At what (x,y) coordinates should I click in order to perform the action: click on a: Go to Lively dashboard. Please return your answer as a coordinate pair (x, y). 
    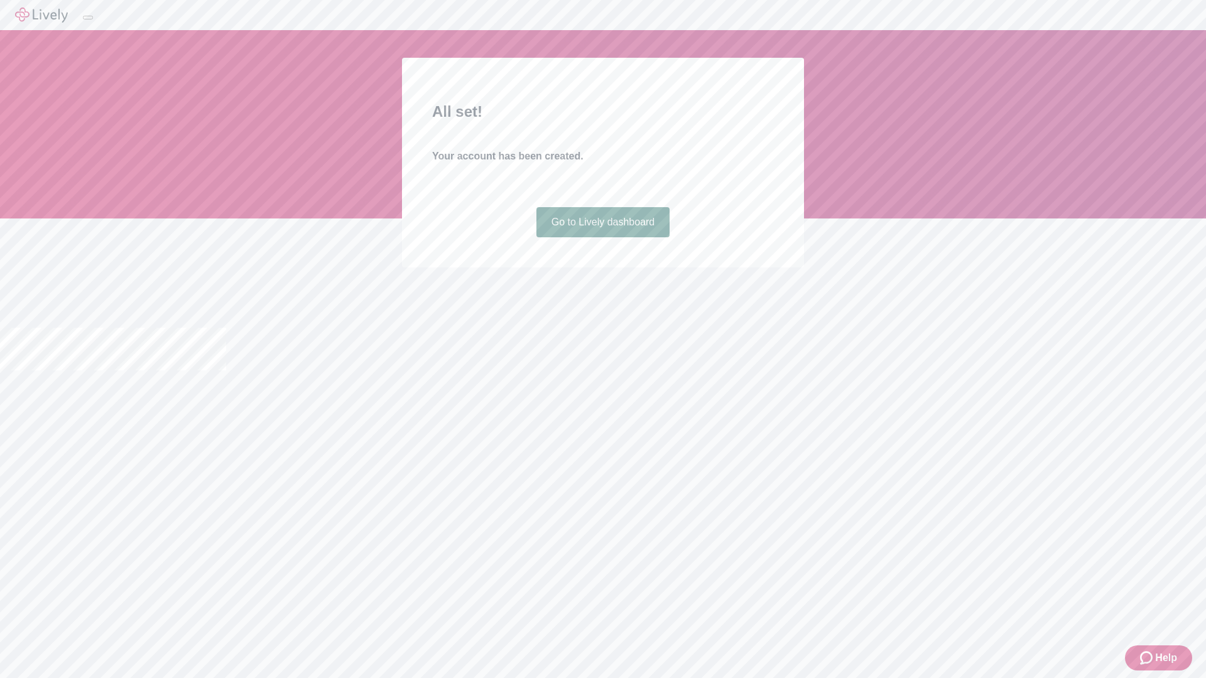
    Looking at the image, I should click on (603, 222).